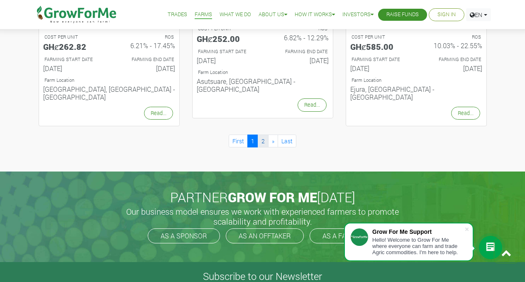 Image resolution: width=525 pixels, height=282 pixels. What do you see at coordinates (299, 37) in the screenshot?
I see `h6: 6.82% - 12.29%` at bounding box center [299, 37].